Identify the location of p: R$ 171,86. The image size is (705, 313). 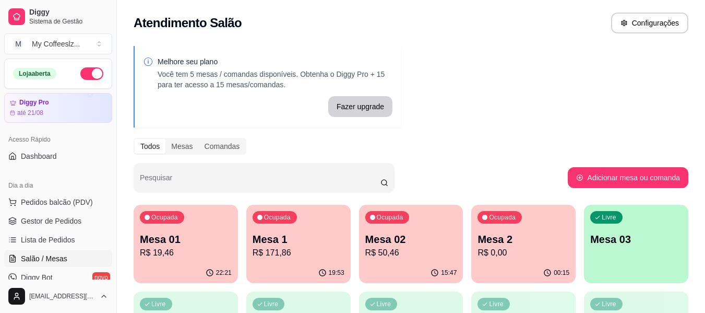
(298, 253).